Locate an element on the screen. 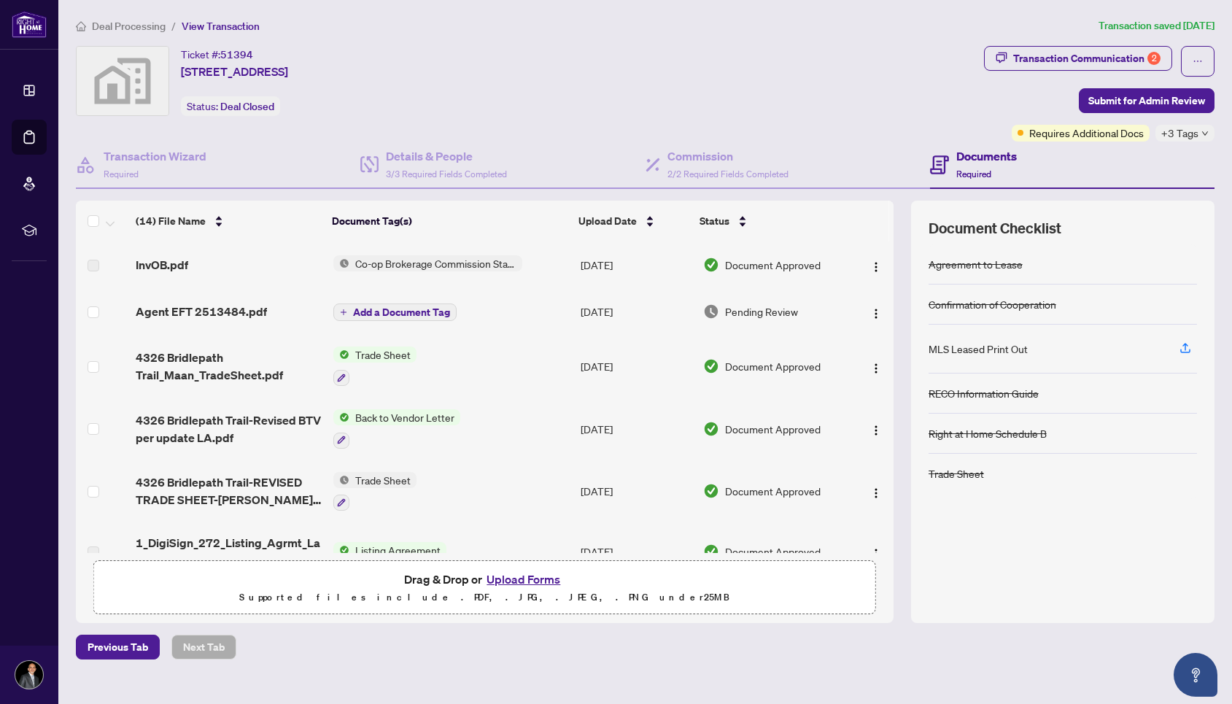 This screenshot has width=1232, height=704. h4: Details & People is located at coordinates (446, 156).